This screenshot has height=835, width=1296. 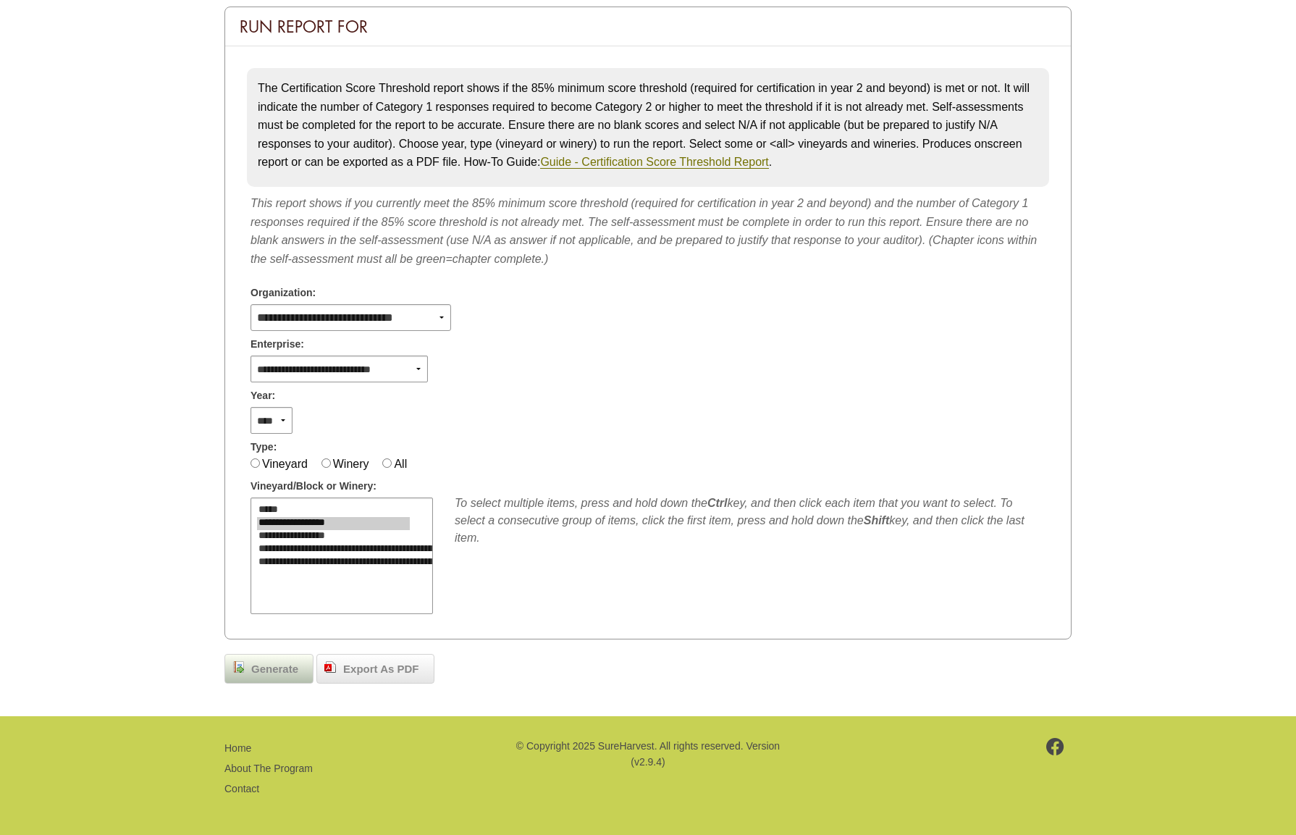 I want to click on span: Export As PDF, so click(x=381, y=669).